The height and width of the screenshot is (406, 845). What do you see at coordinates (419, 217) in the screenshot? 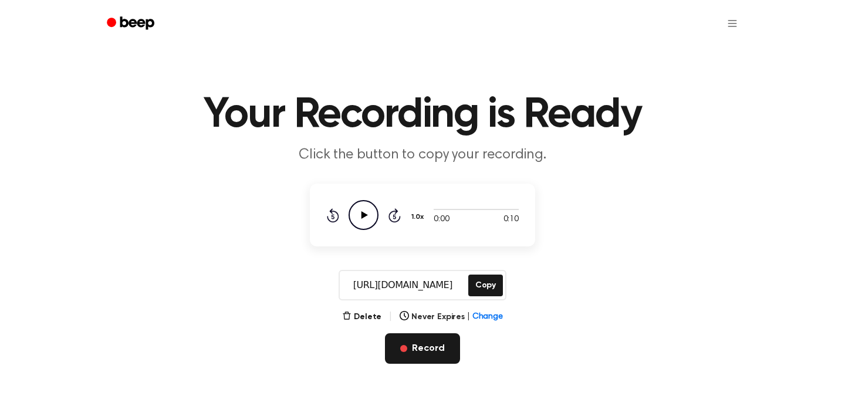
I see `button: 1.0x` at bounding box center [419, 217].